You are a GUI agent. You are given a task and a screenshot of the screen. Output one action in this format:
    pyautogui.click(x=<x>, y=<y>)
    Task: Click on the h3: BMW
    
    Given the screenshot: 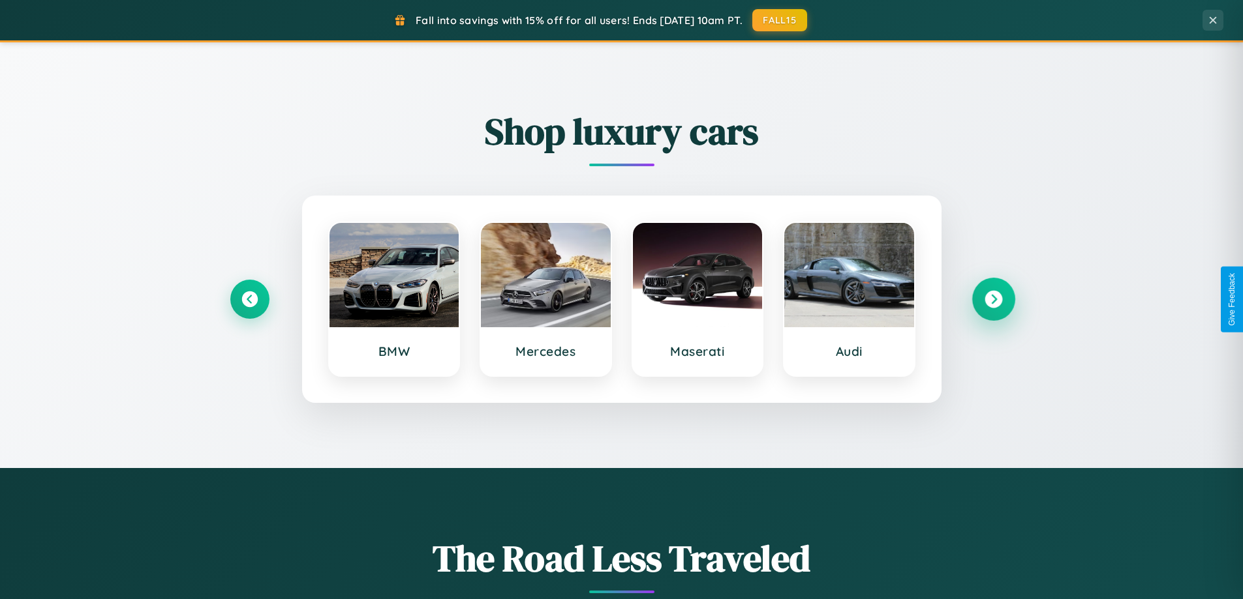 What is the action you would take?
    pyautogui.click(x=394, y=352)
    